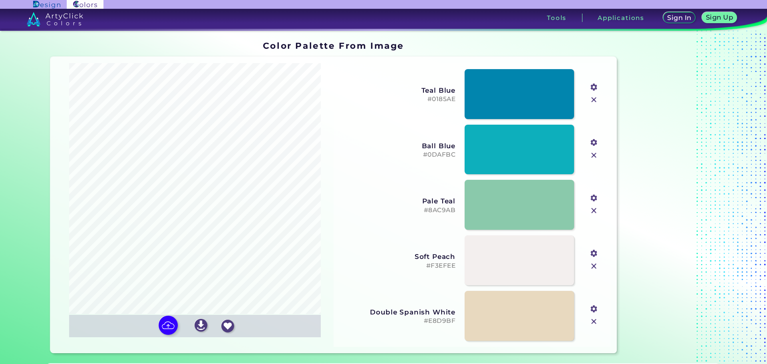  Describe the element at coordinates (719, 18) in the screenshot. I see `a: Sign Up` at that location.